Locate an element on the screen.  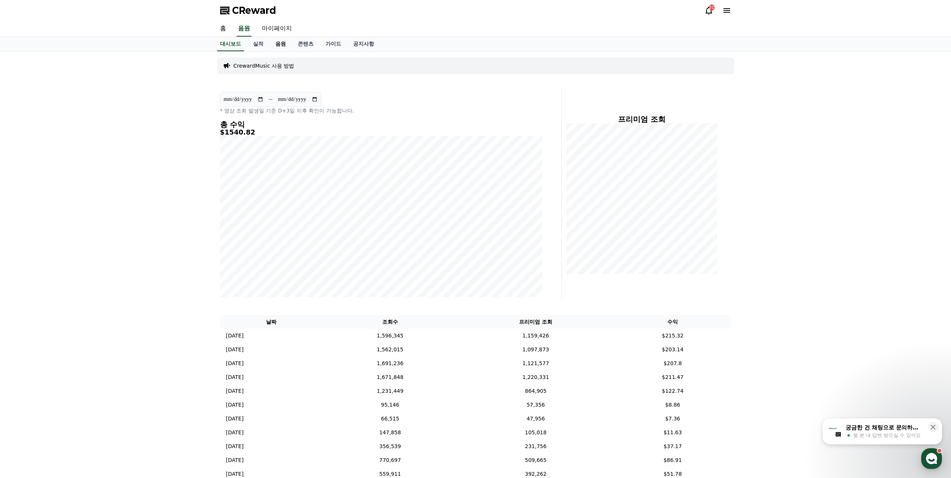
th: 수익 is located at coordinates (672, 322).